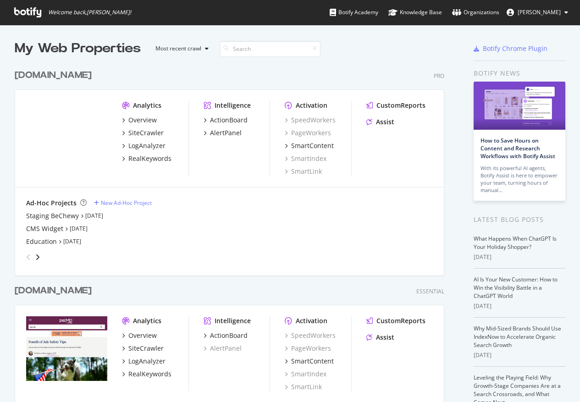  What do you see at coordinates (123, 203) in the screenshot?
I see `a: New Ad-Hoc Project` at bounding box center [123, 203].